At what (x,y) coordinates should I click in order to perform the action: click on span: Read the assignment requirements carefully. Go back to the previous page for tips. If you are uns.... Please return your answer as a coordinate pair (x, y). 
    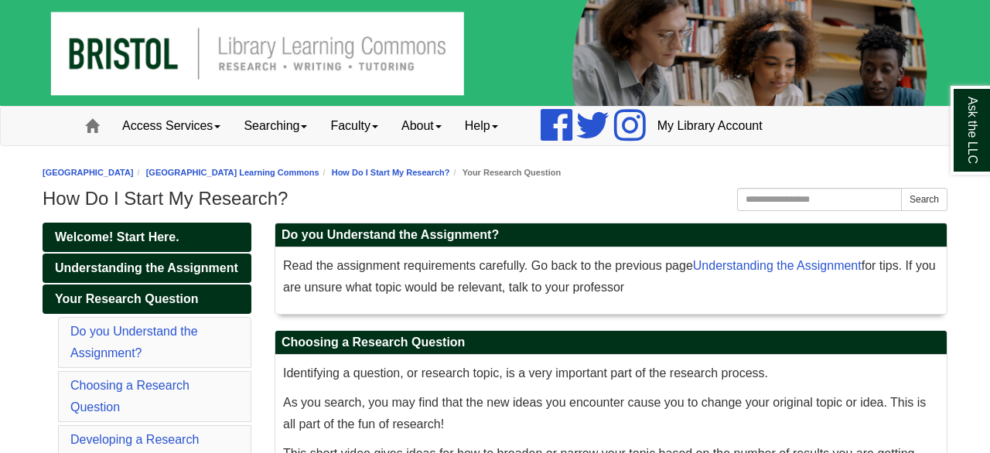
    Looking at the image, I should click on (609, 276).